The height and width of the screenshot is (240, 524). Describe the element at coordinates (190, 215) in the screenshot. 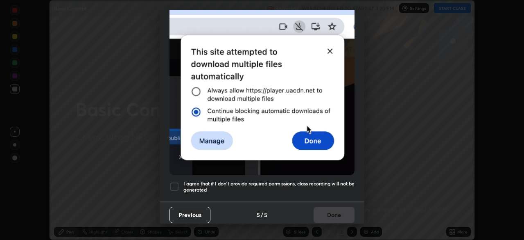

I see `button: Previous` at that location.